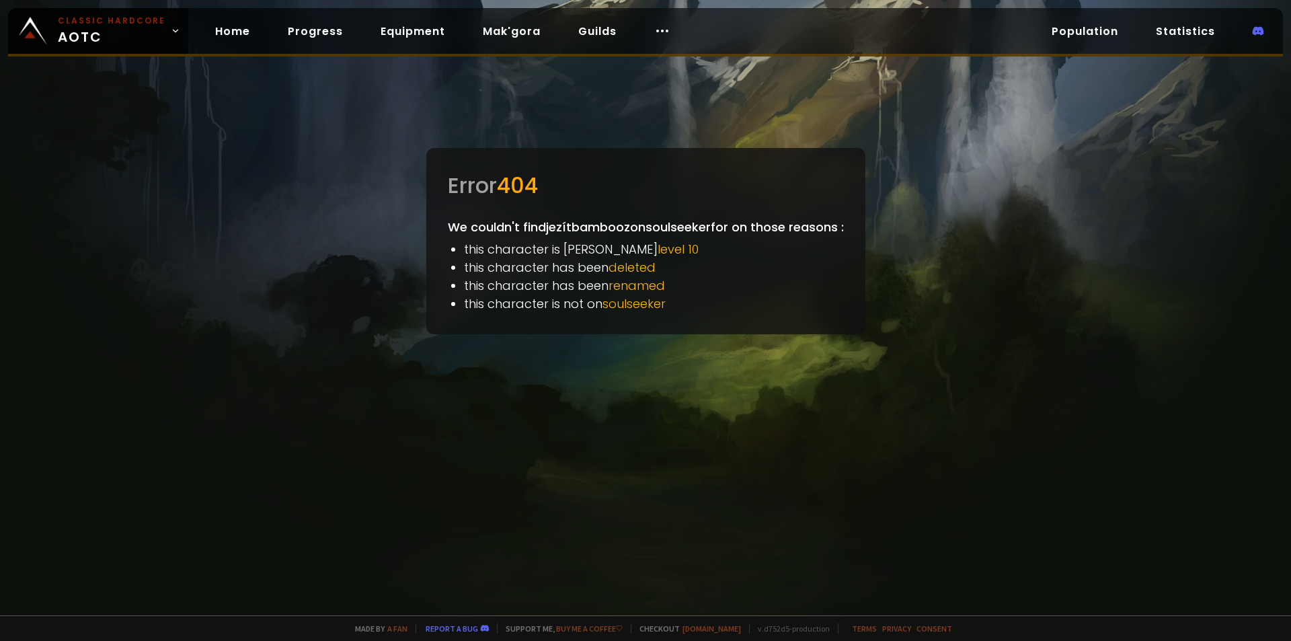  What do you see at coordinates (413, 31) in the screenshot?
I see `a: Equipment` at bounding box center [413, 31].